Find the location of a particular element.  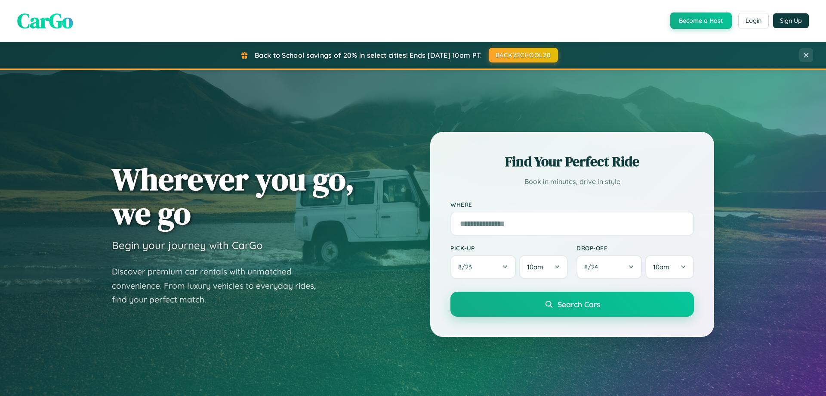

span: 8 / 23 is located at coordinates (467, 266).